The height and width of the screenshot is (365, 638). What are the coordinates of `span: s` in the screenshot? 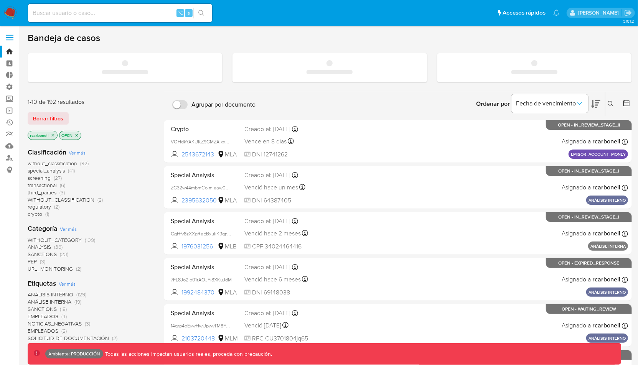 It's located at (189, 13).